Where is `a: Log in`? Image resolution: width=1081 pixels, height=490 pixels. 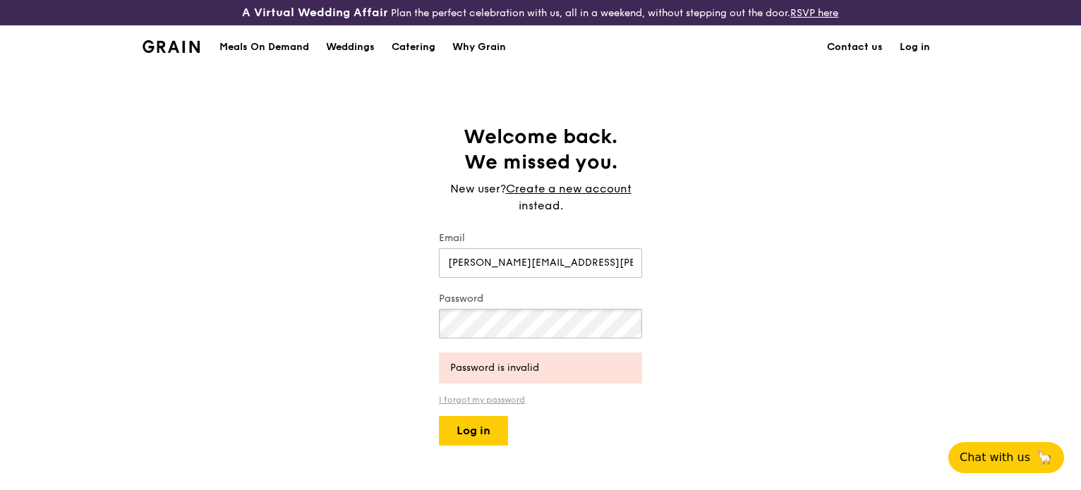 a: Log in is located at coordinates (915, 47).